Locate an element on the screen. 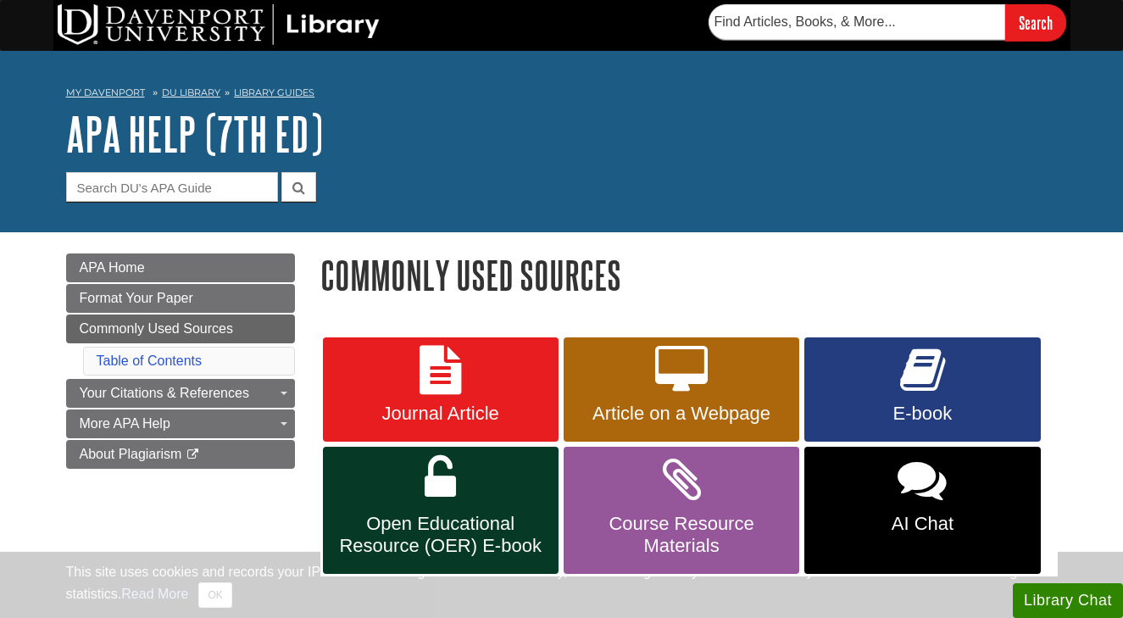 Image resolution: width=1123 pixels, height=618 pixels. span: E-book is located at coordinates (922, 413).